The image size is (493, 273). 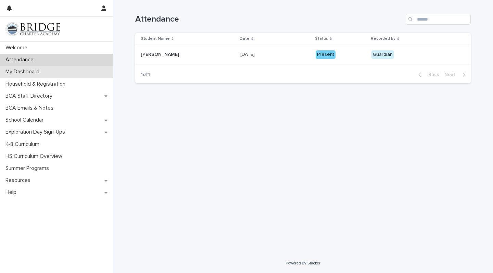 I want to click on p: K-8 Curriculum, so click(x=24, y=144).